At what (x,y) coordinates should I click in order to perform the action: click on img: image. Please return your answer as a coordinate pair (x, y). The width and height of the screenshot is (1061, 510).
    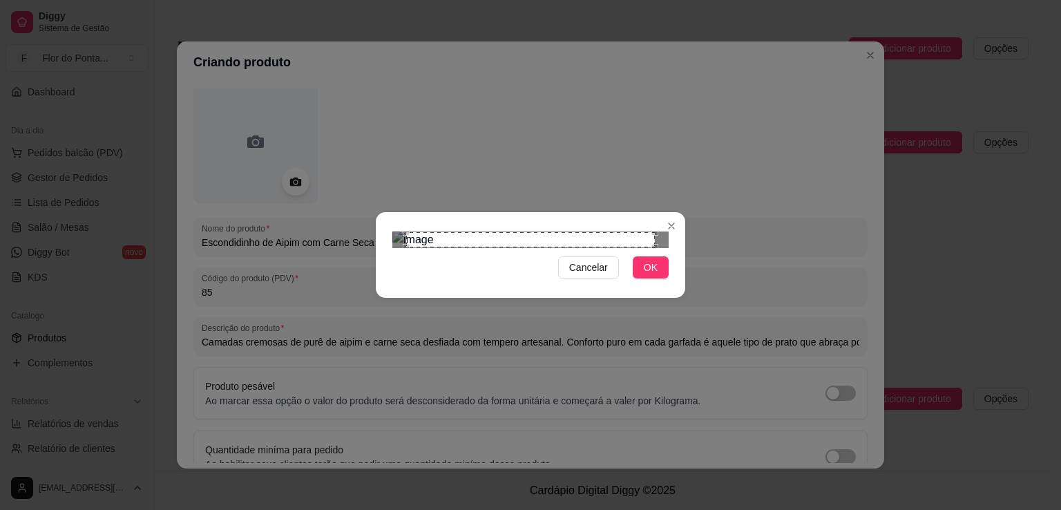
    Looking at the image, I should click on (530, 240).